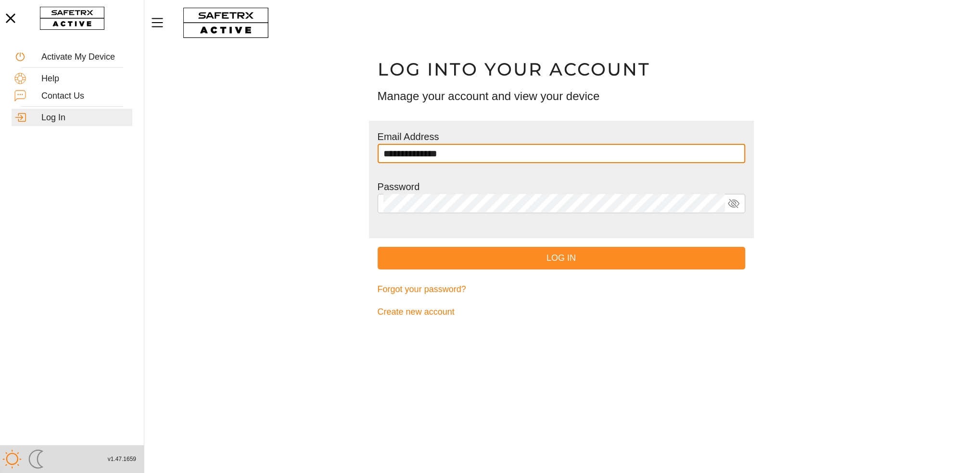 The width and height of the screenshot is (978, 473). I want to click on a: Forgot your password?, so click(561, 289).